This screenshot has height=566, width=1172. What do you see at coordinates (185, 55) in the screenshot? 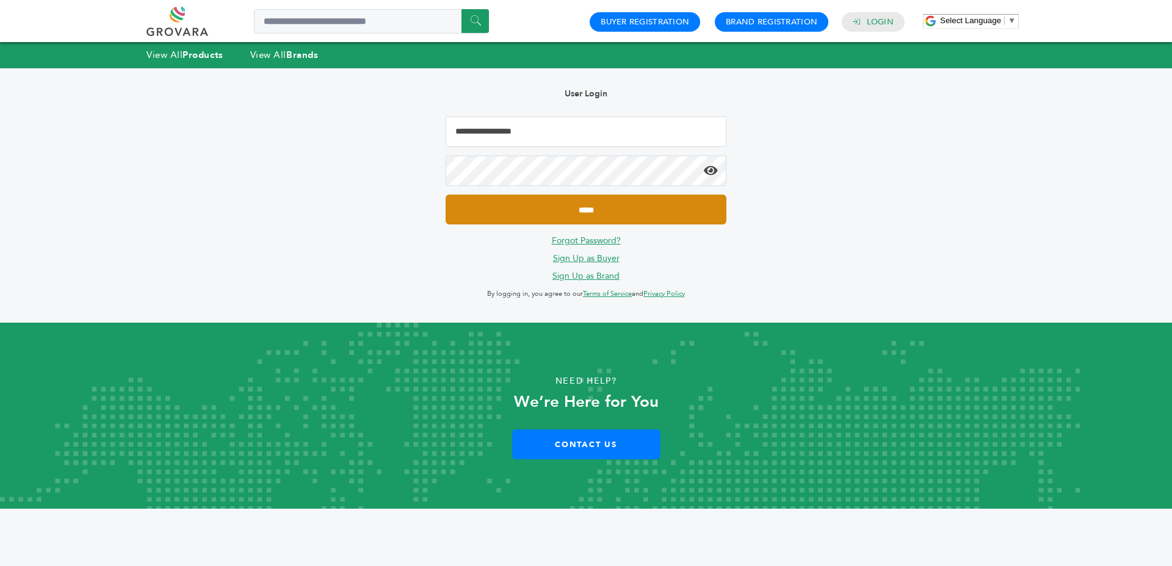
I see `a: View AllProducts` at bounding box center [185, 55].